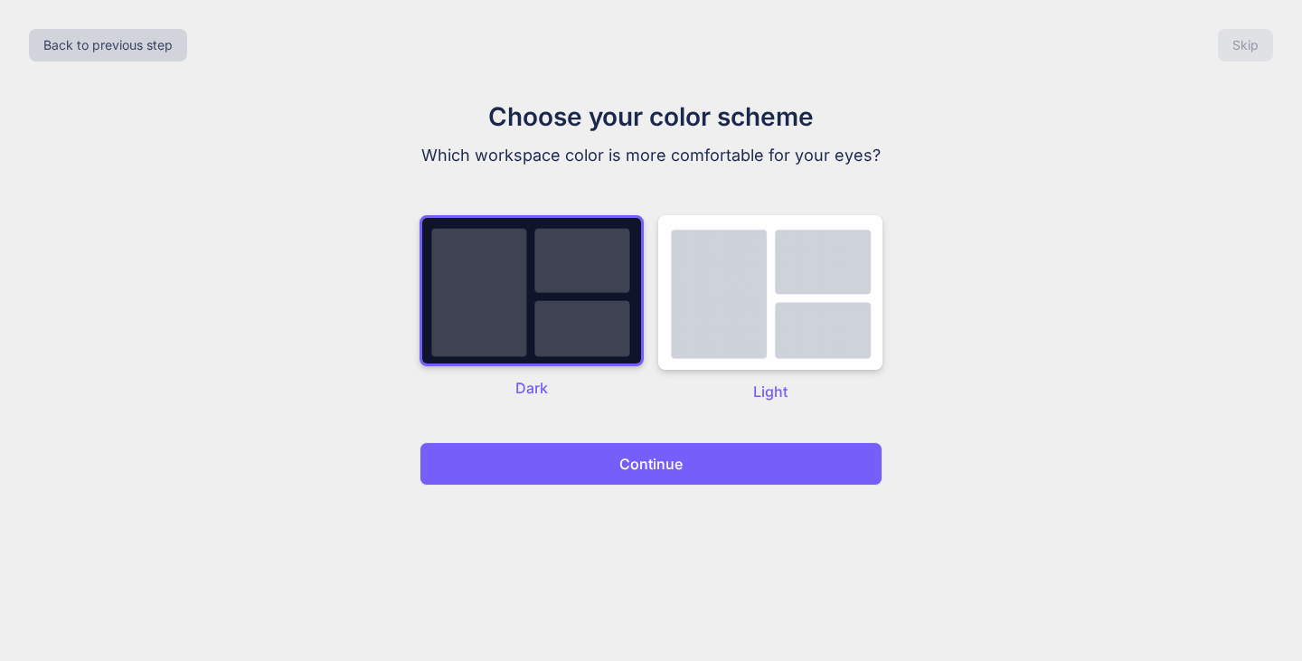 Image resolution: width=1302 pixels, height=661 pixels. What do you see at coordinates (651, 464) in the screenshot?
I see `button: Continue` at bounding box center [651, 464].